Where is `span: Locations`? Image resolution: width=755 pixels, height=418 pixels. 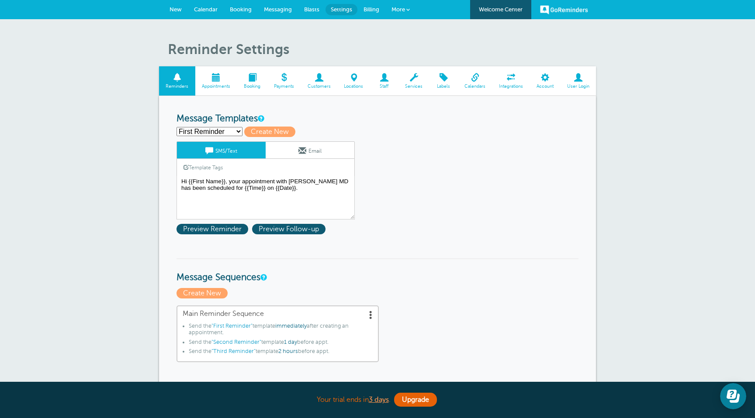
span: Locations is located at coordinates (353, 86).